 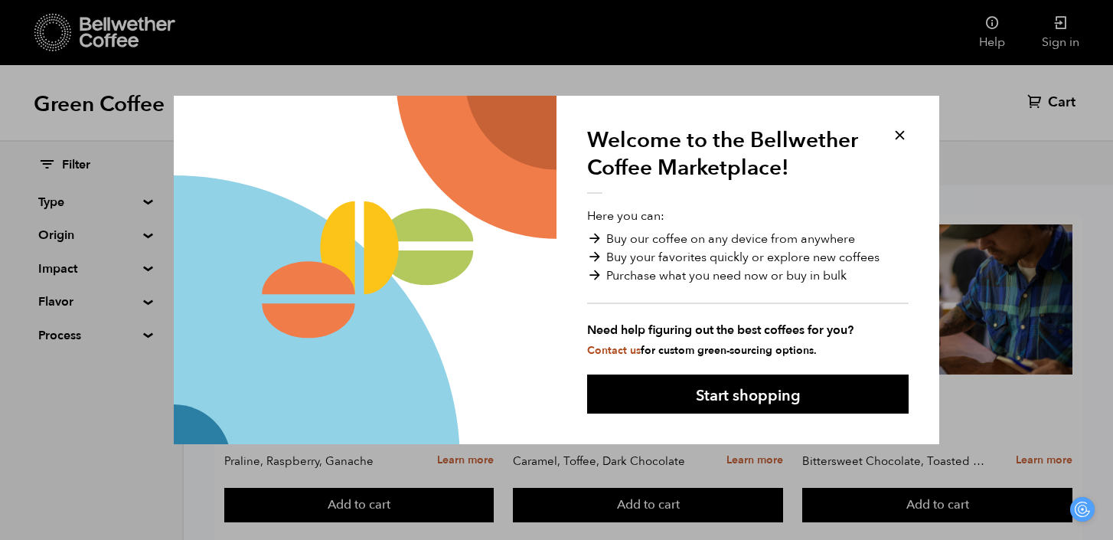 I want to click on li: Purchase what you need now or buy in bulk, so click(x=748, y=276).